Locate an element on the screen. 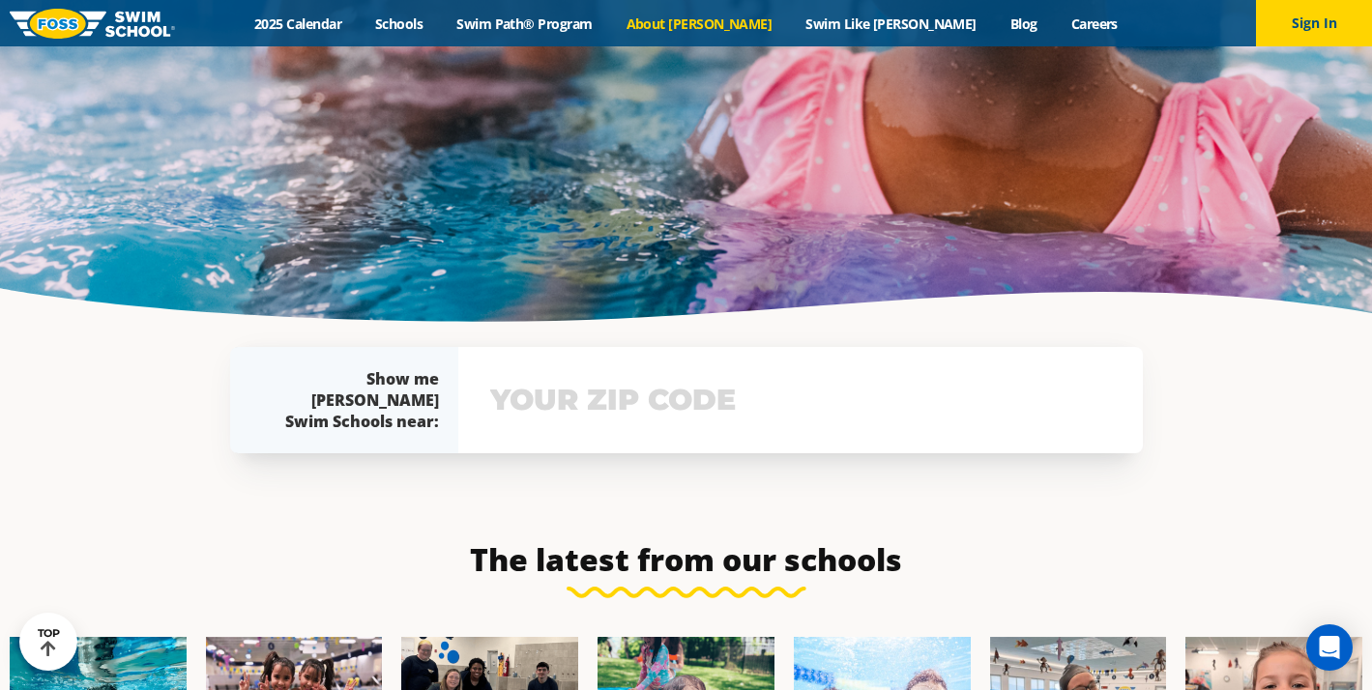 The image size is (1372, 690). div: TOP is located at coordinates (48, 642).